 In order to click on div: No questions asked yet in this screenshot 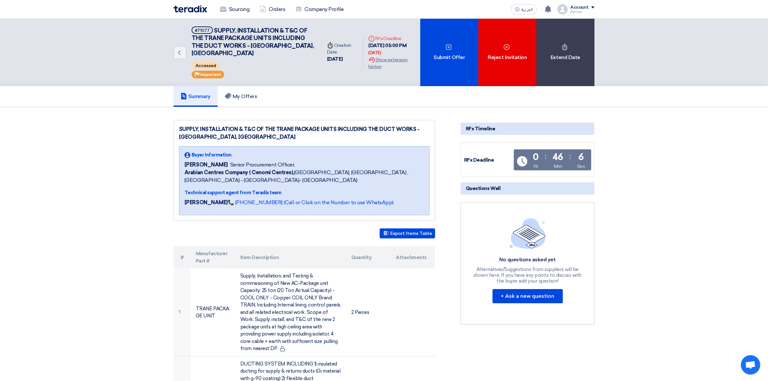, I will do `click(528, 260)`.